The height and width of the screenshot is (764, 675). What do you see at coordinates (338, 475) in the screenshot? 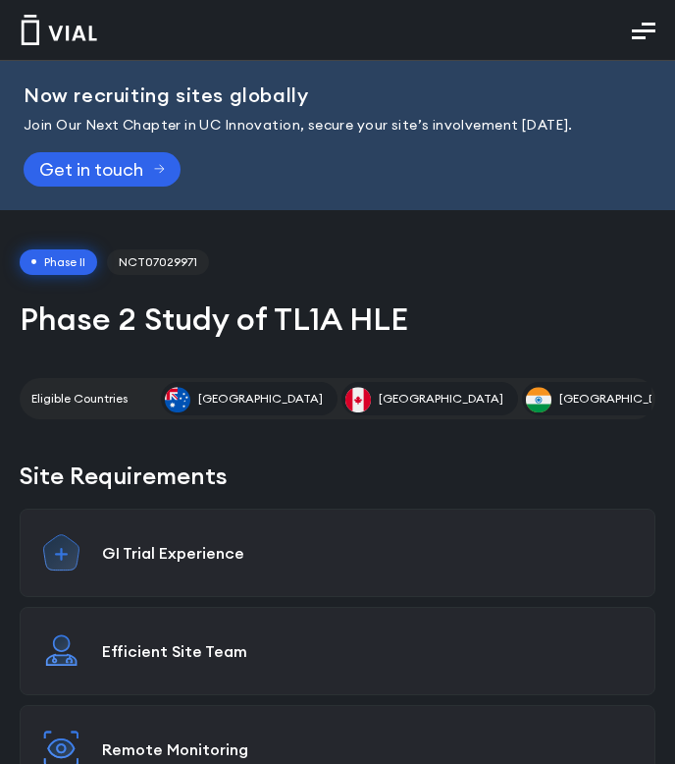
I see `h2: Site Requirements` at bounding box center [338, 475].